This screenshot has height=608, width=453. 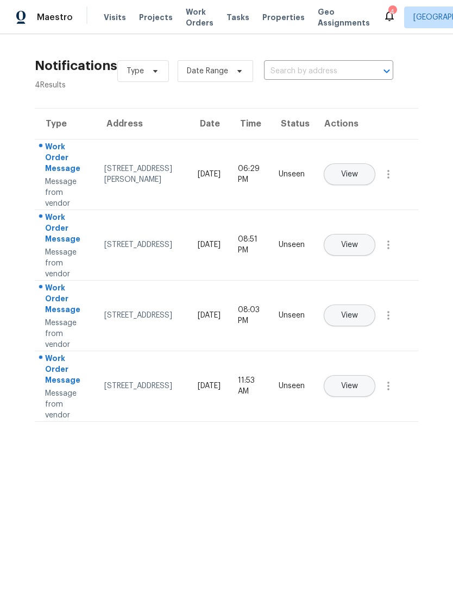 I want to click on div: 4, so click(x=392, y=12).